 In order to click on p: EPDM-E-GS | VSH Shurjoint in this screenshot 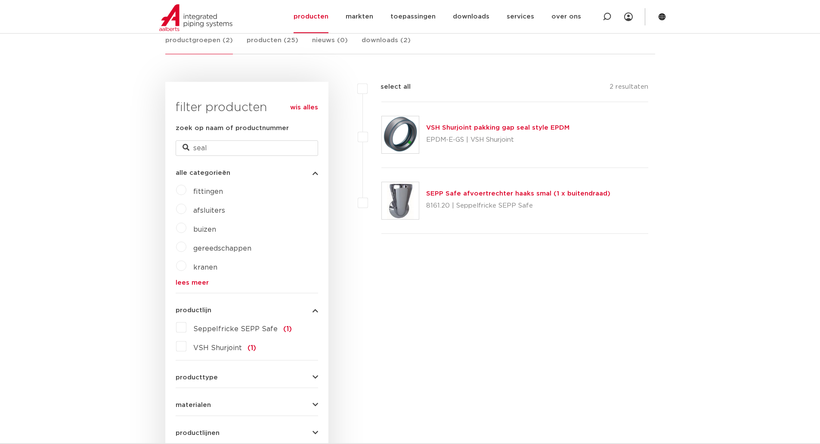, I will do `click(498, 140)`.